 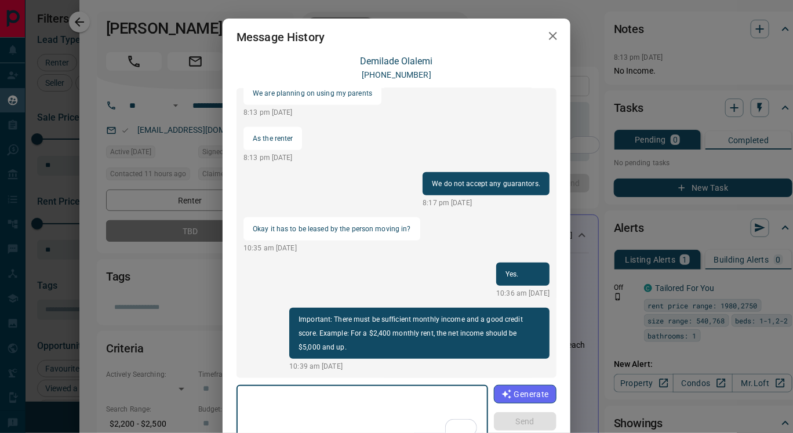 What do you see at coordinates (486, 184) in the screenshot?
I see `p: We do not accept any guarantors.` at bounding box center [486, 184].